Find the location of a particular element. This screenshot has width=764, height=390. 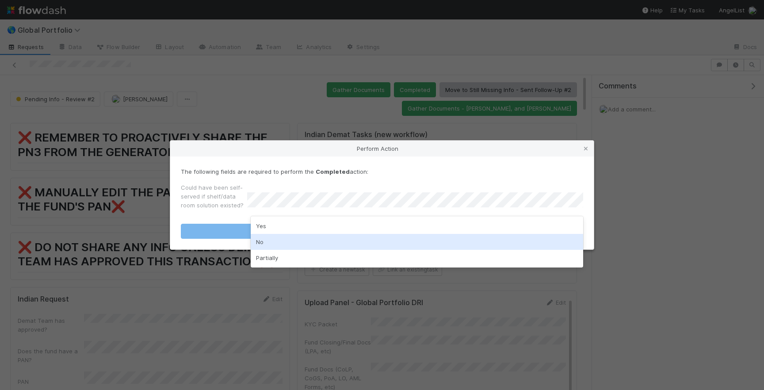

p: The following fields are required to perform the action: is located at coordinates (382, 172).